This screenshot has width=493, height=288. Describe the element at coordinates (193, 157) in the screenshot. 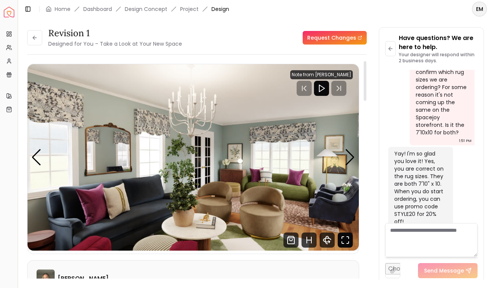

I see `div: 1 / 6` at that location.